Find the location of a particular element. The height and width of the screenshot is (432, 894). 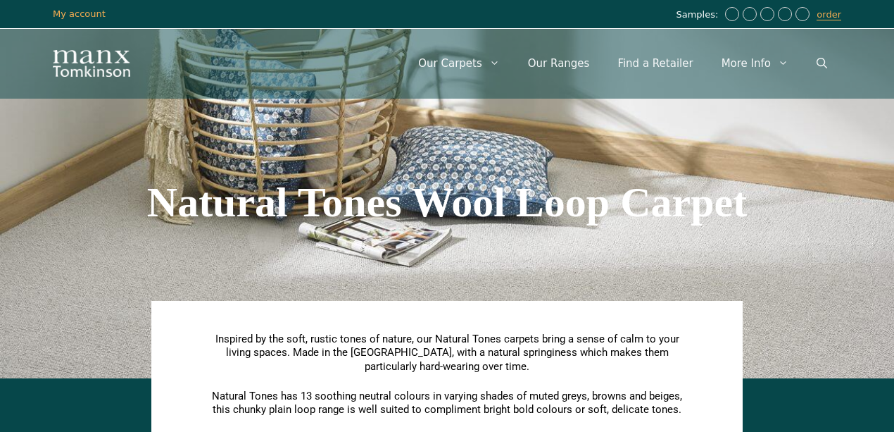

h1: Natural Tones Wool Loop Carpet is located at coordinates (447, 202).